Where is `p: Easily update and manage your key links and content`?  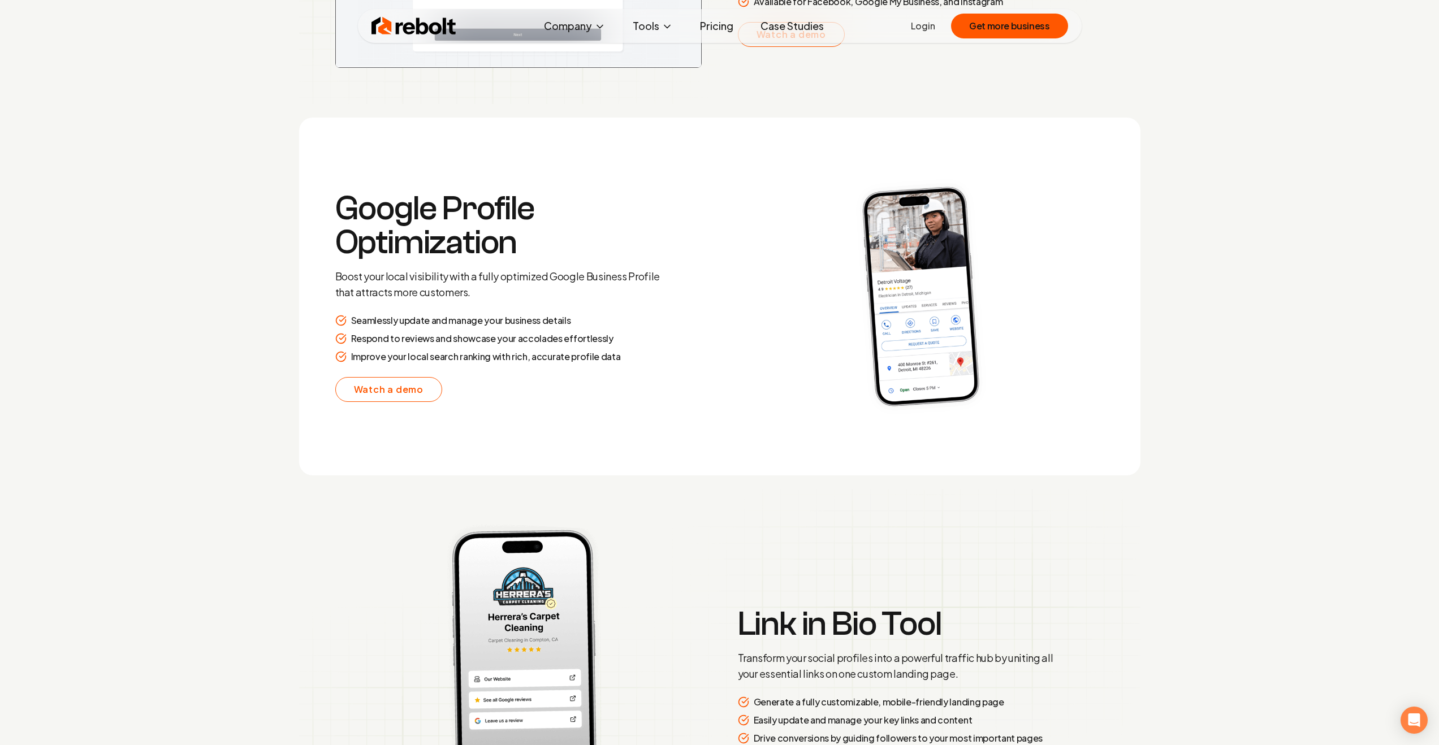 p: Easily update and manage your key links and content is located at coordinates (863, 721).